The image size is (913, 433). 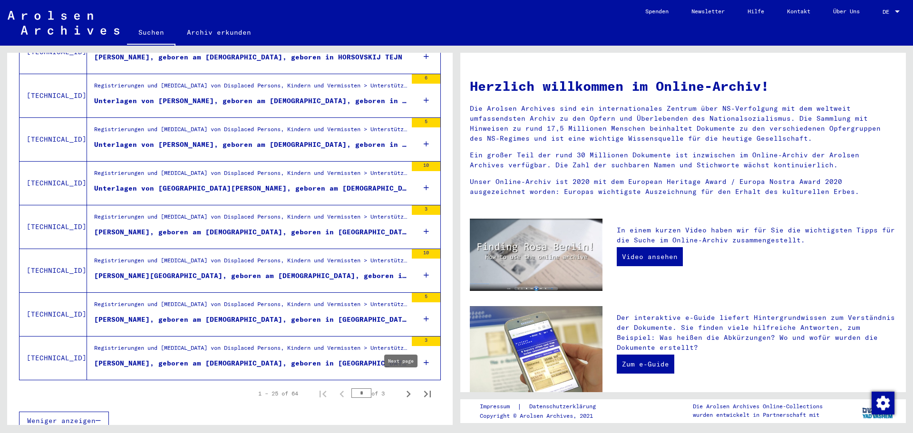 What do you see at coordinates (683, 86) in the screenshot?
I see `h1: Herzlich willkommen im Online-Archiv!` at bounding box center [683, 86].